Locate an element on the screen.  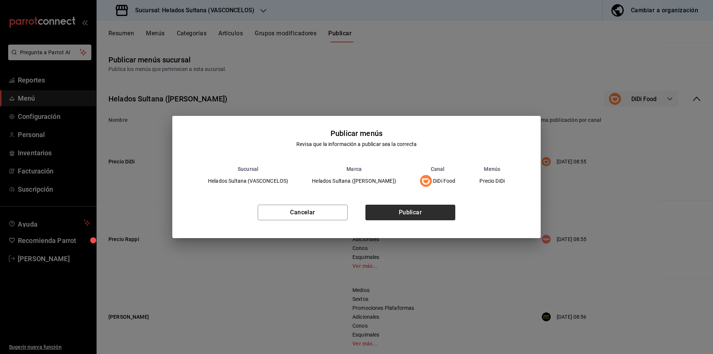
button: Cancelar is located at coordinates (303, 212).